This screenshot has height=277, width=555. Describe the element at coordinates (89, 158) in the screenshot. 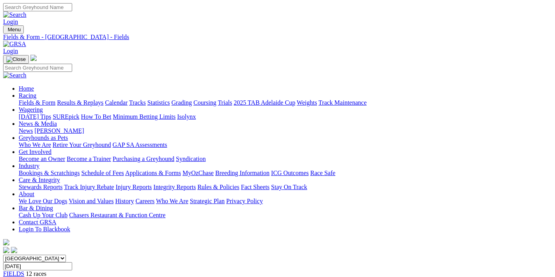

I see `a: Become a Trainer` at that location.